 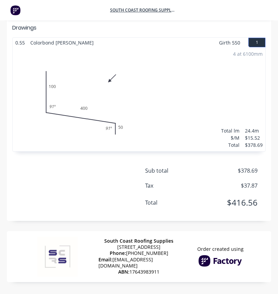 What do you see at coordinates (138, 272) in the screenshot?
I see `span: 17643983911` at bounding box center [138, 272].